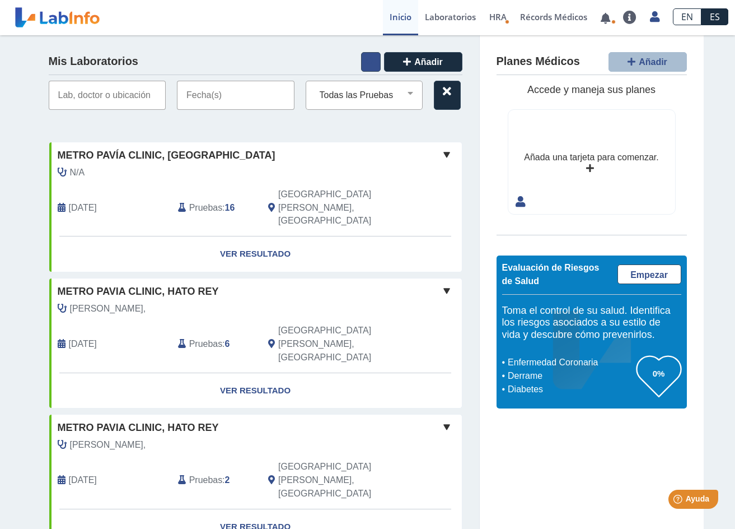  I want to click on li: Diabetes, so click(571, 389).